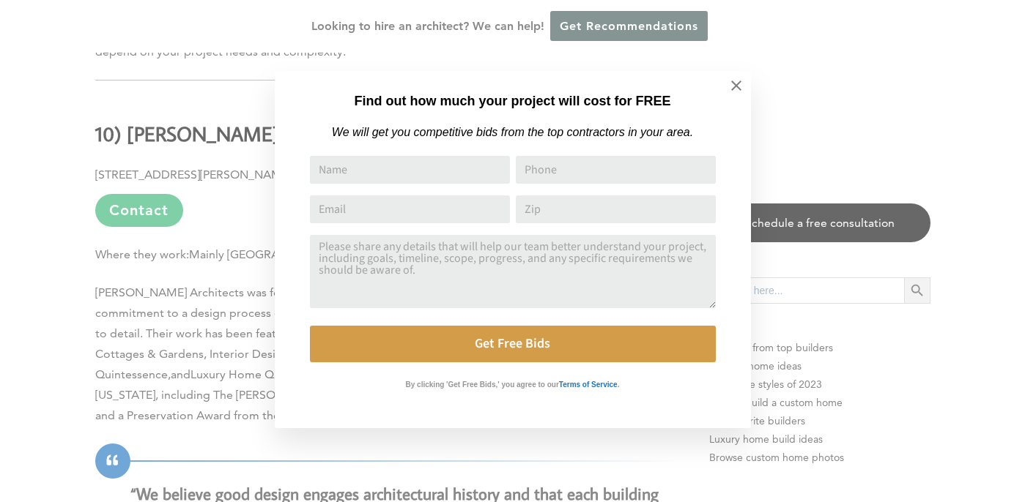 This screenshot has width=1025, height=502. I want to click on input: Zip, so click(615, 209).